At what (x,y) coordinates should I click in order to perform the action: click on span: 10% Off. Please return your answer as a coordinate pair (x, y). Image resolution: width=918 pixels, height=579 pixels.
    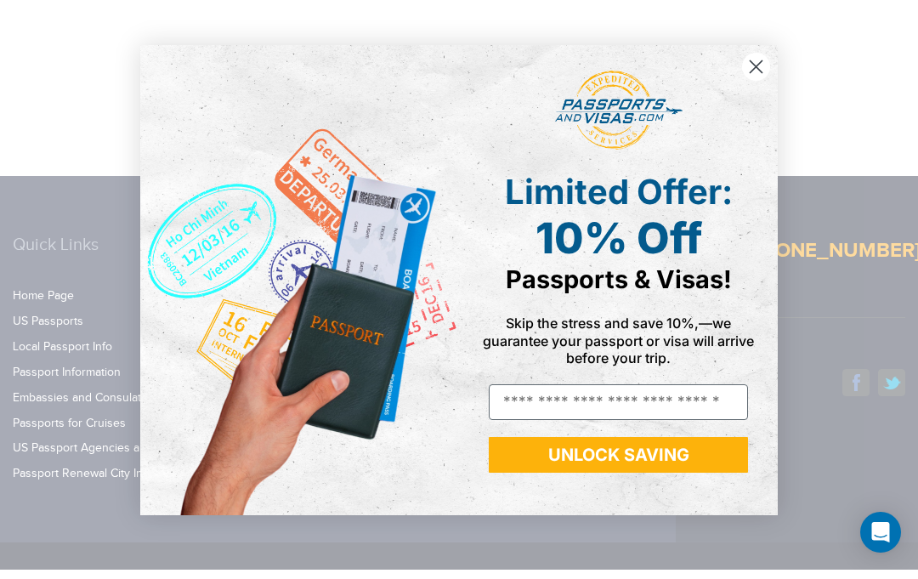
    Looking at the image, I should click on (619, 247).